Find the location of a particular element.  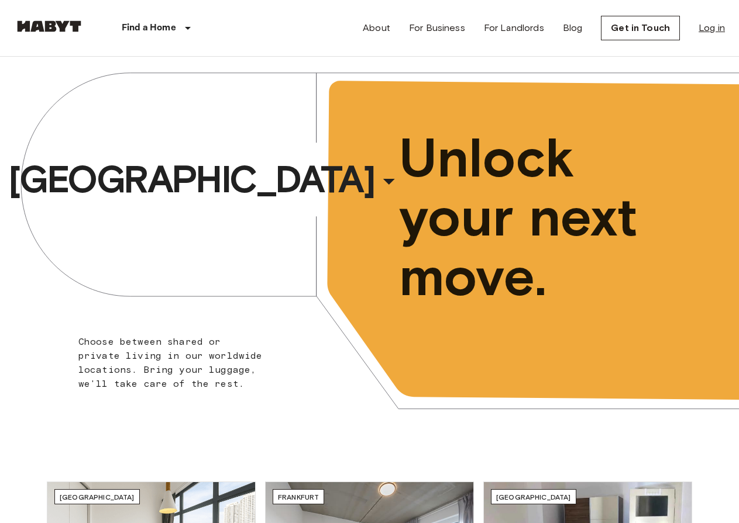

span: Unlock your next move. is located at coordinates (546, 218).